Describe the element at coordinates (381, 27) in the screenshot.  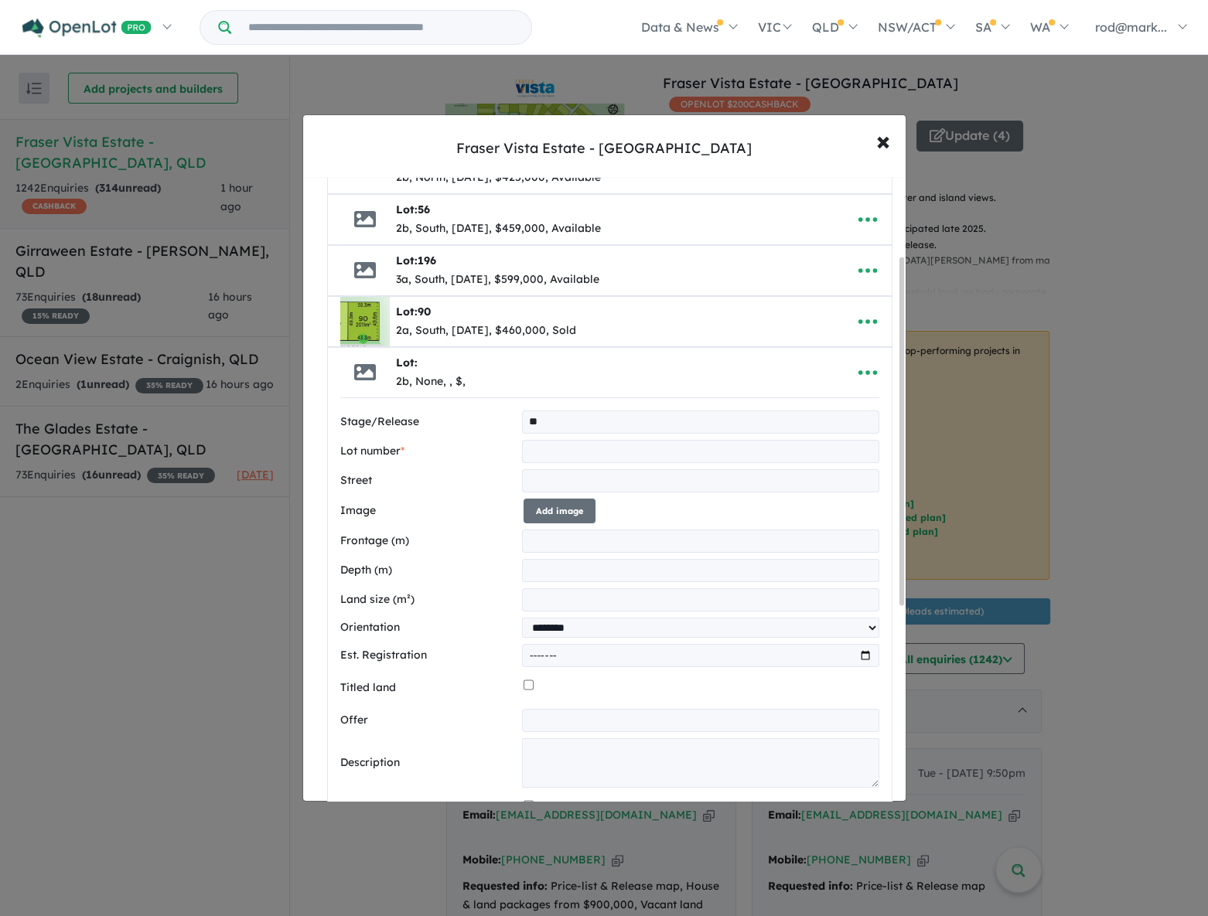
I see `input: Try estate name, suburb, builder or developer` at that location.